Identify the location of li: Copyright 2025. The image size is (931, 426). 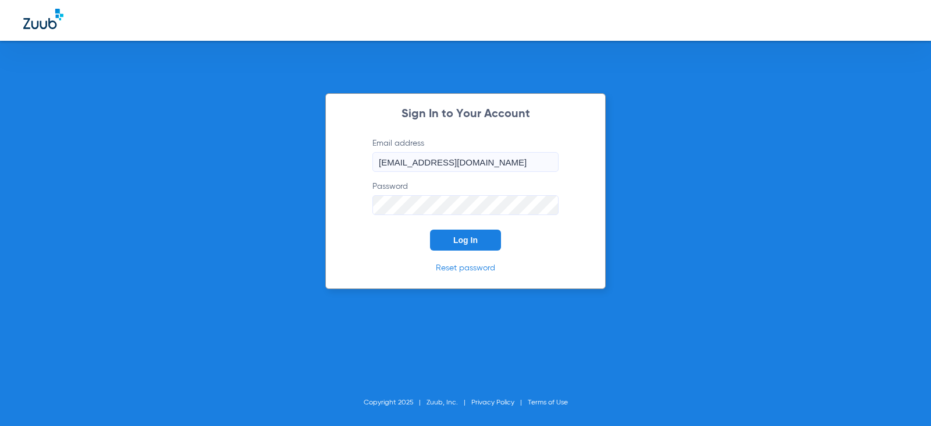
(395, 402).